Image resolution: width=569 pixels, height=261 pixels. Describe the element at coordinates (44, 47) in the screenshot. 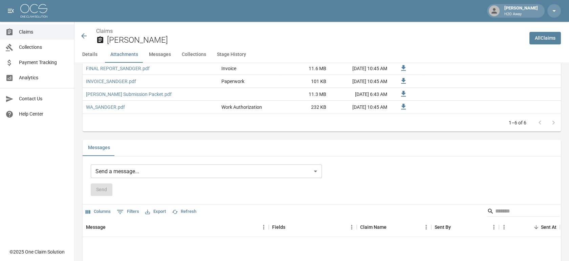

I see `span: Collections` at that location.